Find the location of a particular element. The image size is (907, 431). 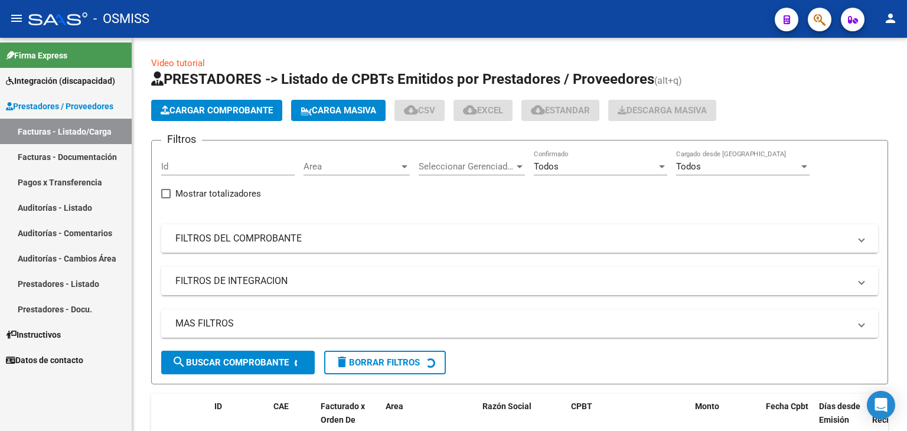

span: CPBT is located at coordinates (581, 406).